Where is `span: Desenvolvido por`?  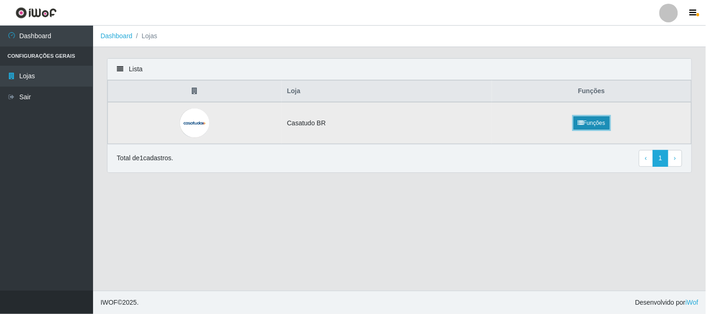 span: Desenvolvido por is located at coordinates (667, 302).